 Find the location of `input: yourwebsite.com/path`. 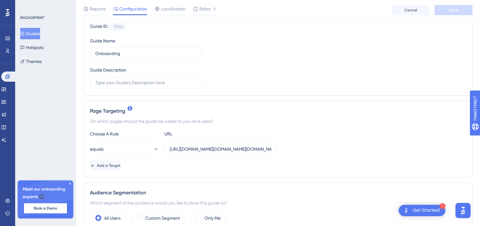

input: yourwebsite.com/path is located at coordinates (221, 149).